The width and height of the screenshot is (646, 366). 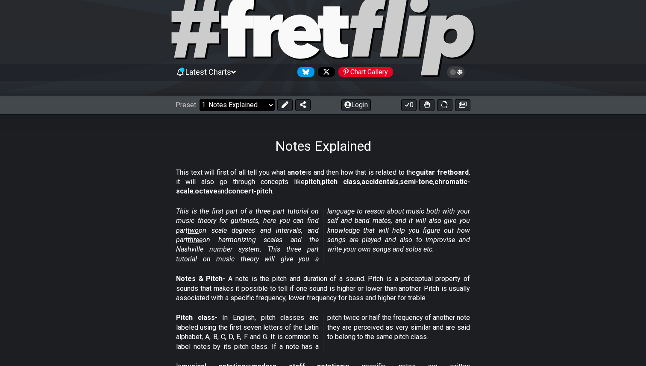 What do you see at coordinates (199, 279) in the screenshot?
I see `strong: Notes & Pitch` at bounding box center [199, 279].